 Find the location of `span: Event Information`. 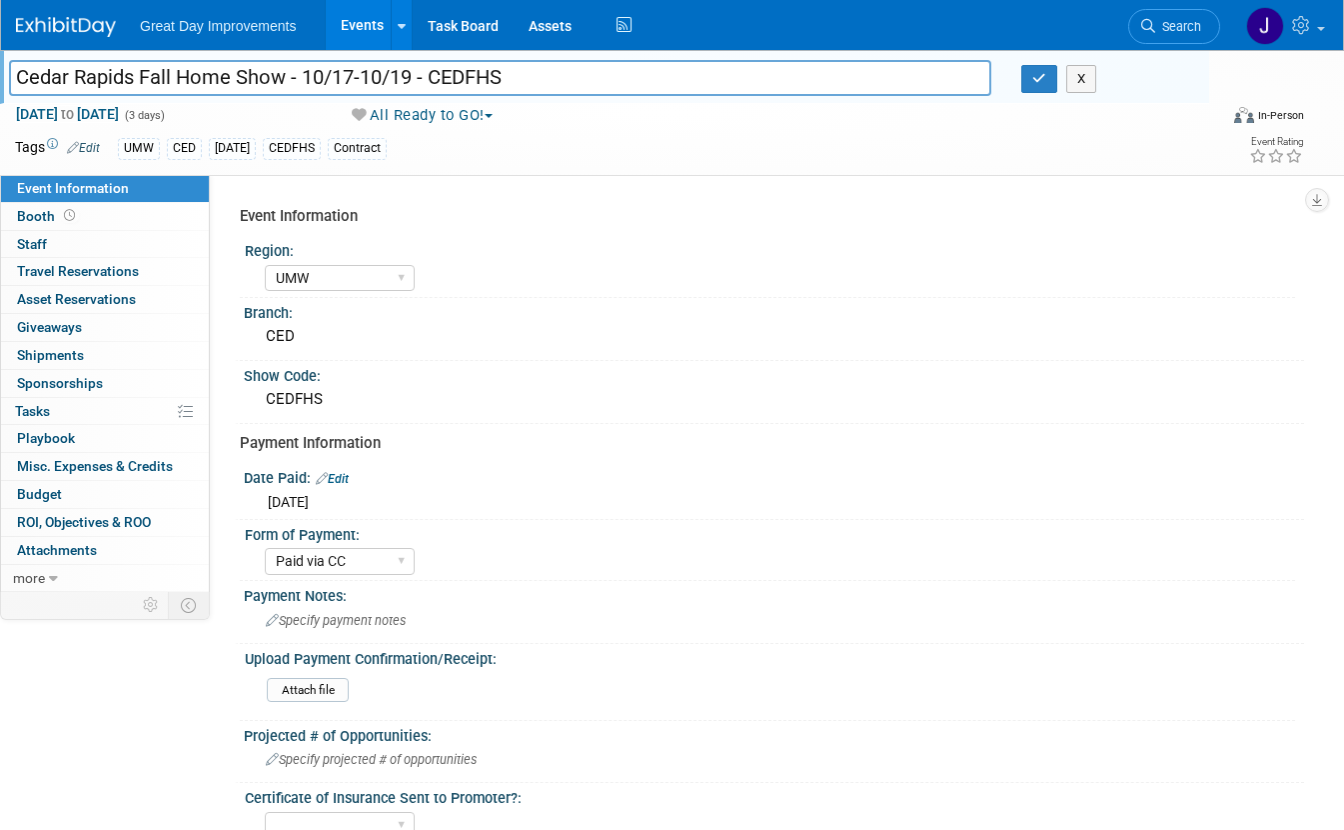

span: Event Information is located at coordinates (73, 188).